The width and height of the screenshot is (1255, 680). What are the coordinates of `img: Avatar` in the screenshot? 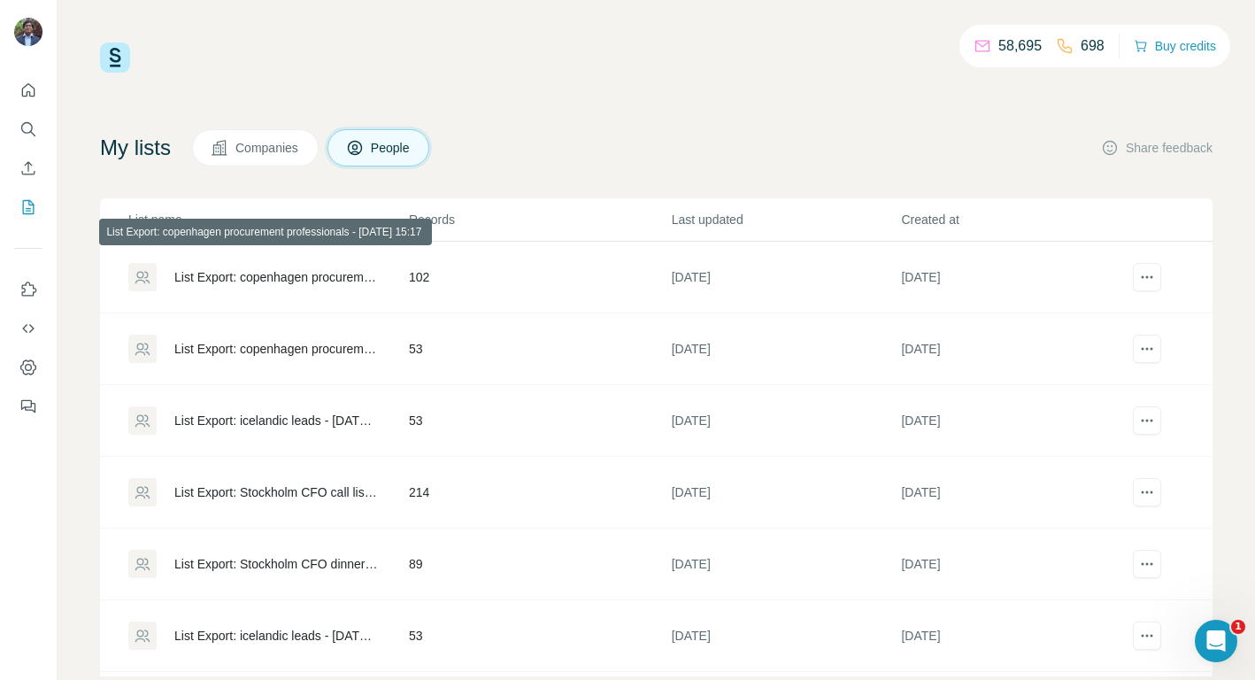 It's located at (28, 32).